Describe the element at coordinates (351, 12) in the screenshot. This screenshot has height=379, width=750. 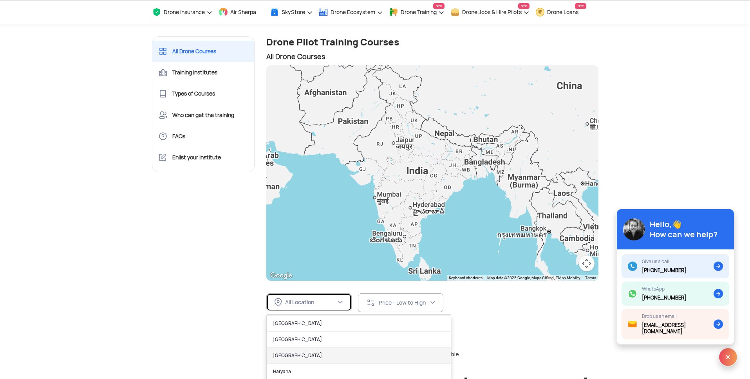
I see `a: Drone Ecosystem` at that location.